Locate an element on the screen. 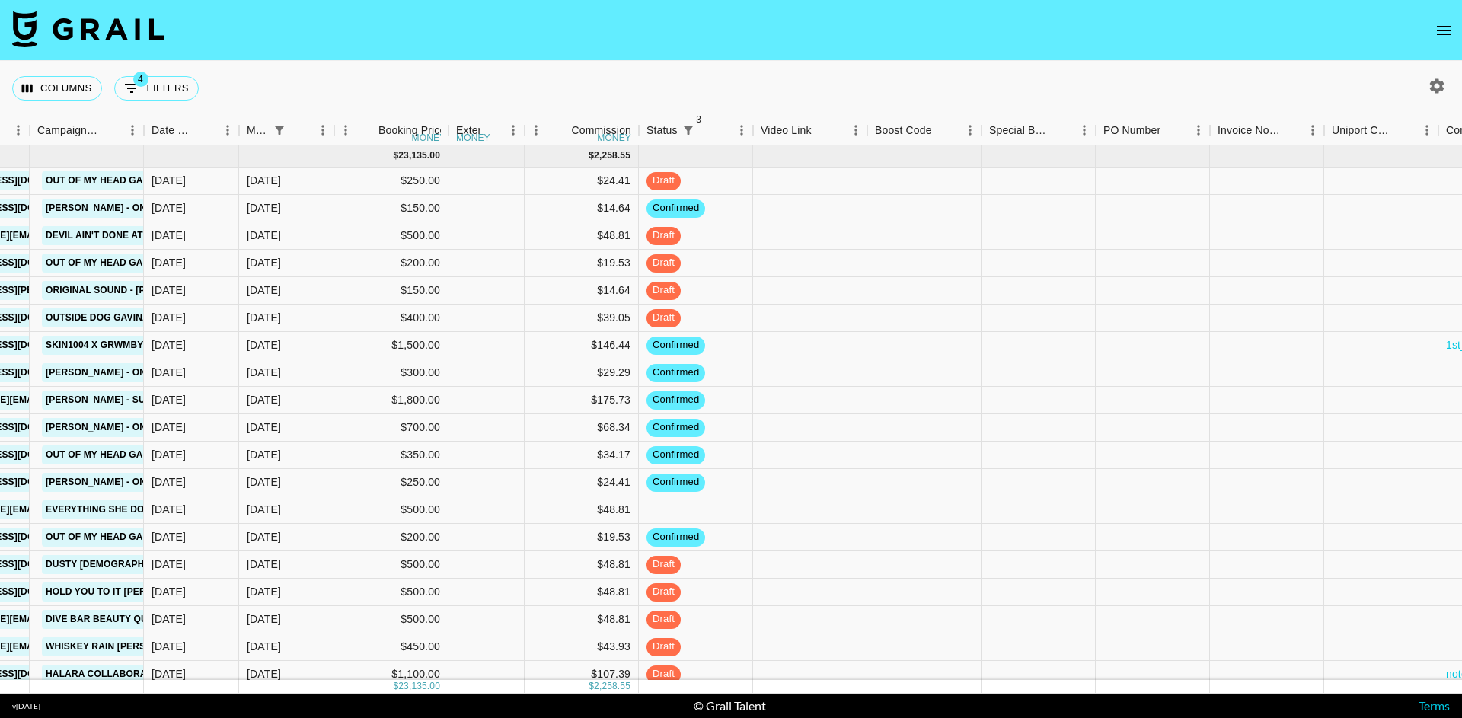 This screenshot has height=718, width=1462. div: $400.00 is located at coordinates (391, 318).